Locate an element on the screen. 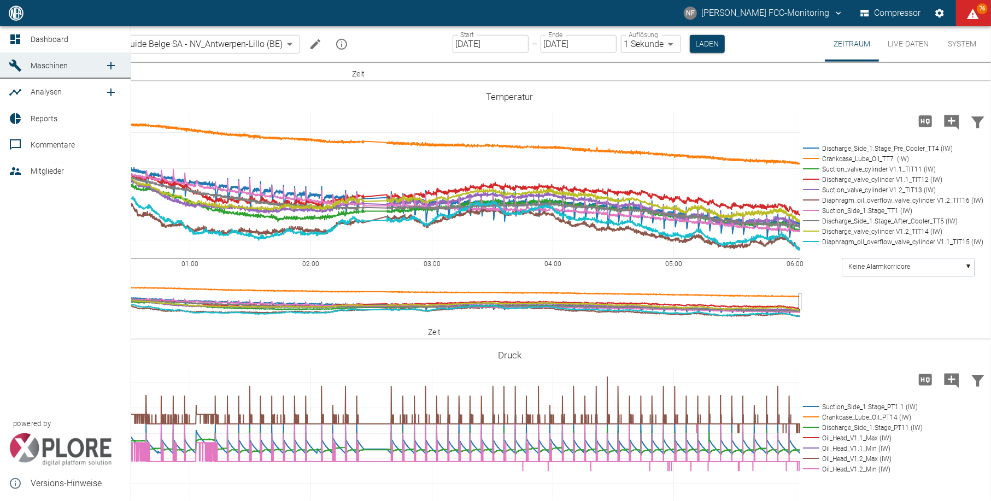  span: 908000047_Air Liquide Belge SA - NV_Antwerpen-Lillo (BE) is located at coordinates (170, 44).